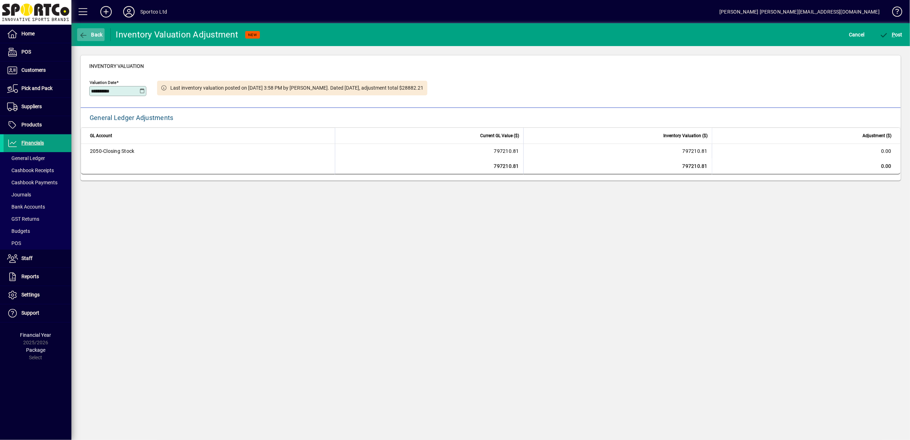  What do you see at coordinates (685, 136) in the screenshot?
I see `span: Inventory Valuation ($)` at bounding box center [685, 136].